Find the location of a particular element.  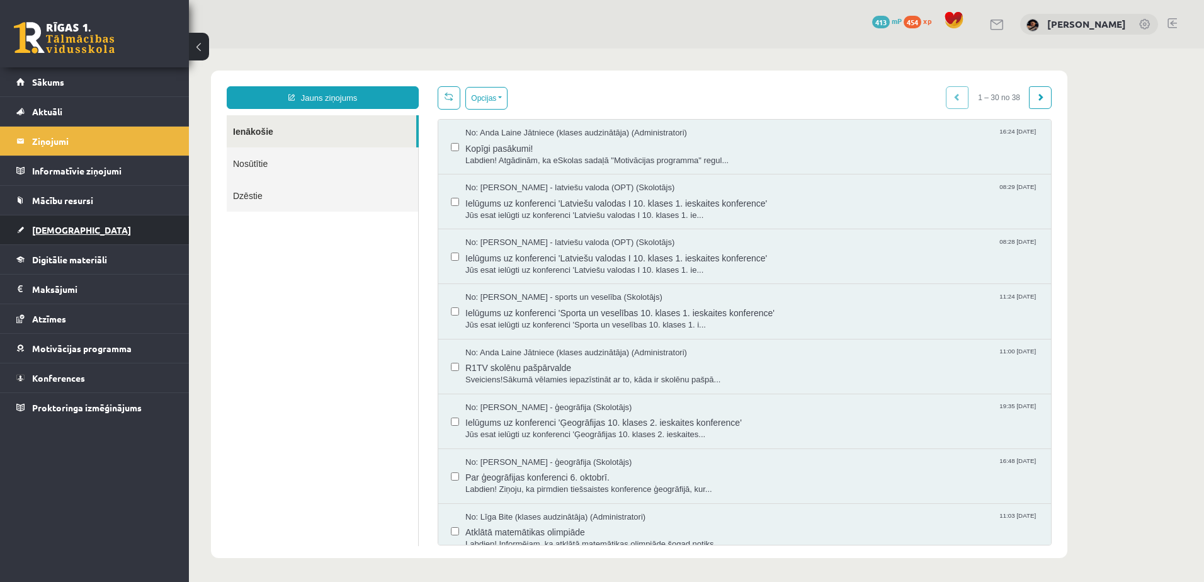

span: Kopīgi pasākumi! is located at coordinates (563, 98).